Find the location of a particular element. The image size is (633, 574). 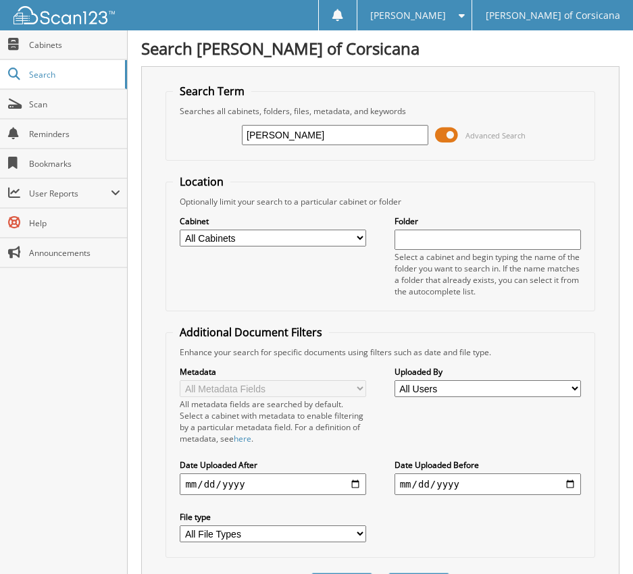

div: Searches all cabinets, folders, files, metadata, and keywords is located at coordinates (380, 111).